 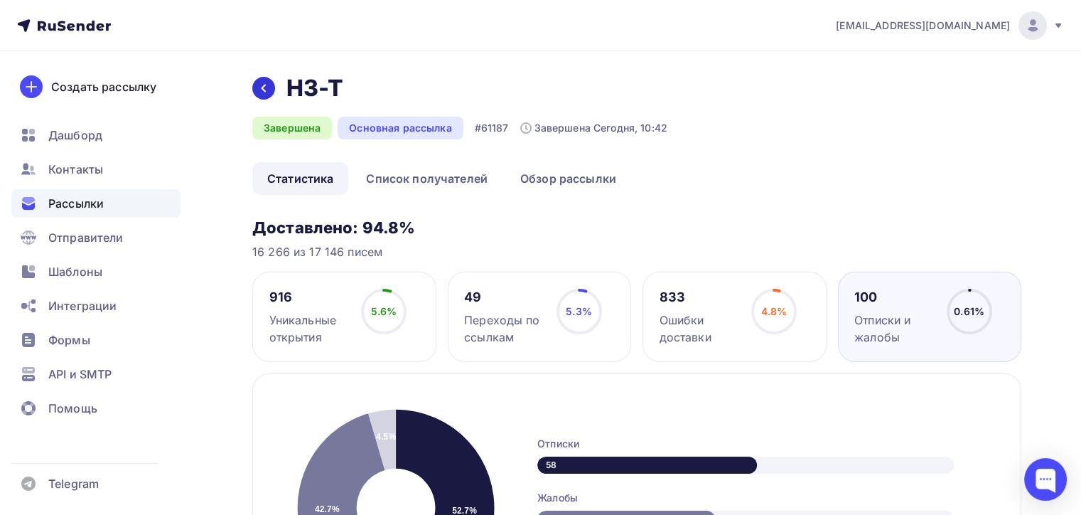 I want to click on a: Отправители, so click(x=96, y=237).